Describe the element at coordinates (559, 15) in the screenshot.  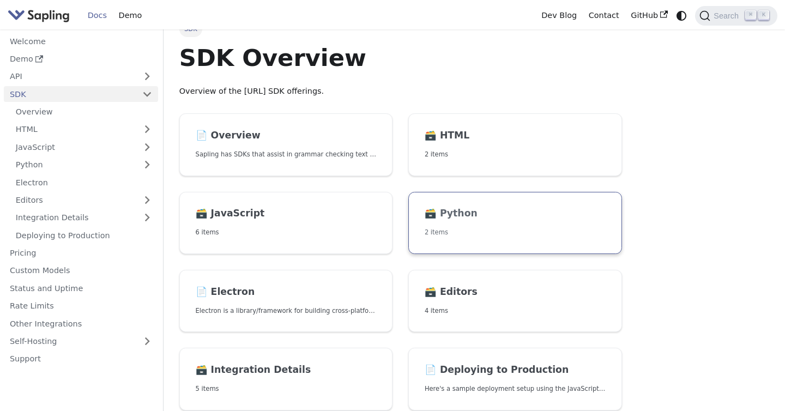
I see `a: Dev Blog` at that location.